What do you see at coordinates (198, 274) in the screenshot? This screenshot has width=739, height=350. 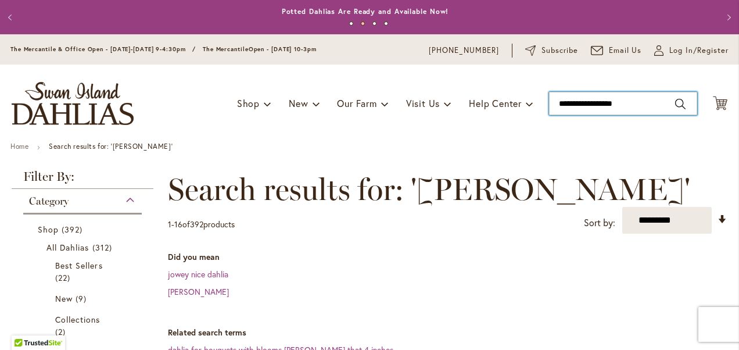 I see `a: jowey nice dahlia` at bounding box center [198, 274].